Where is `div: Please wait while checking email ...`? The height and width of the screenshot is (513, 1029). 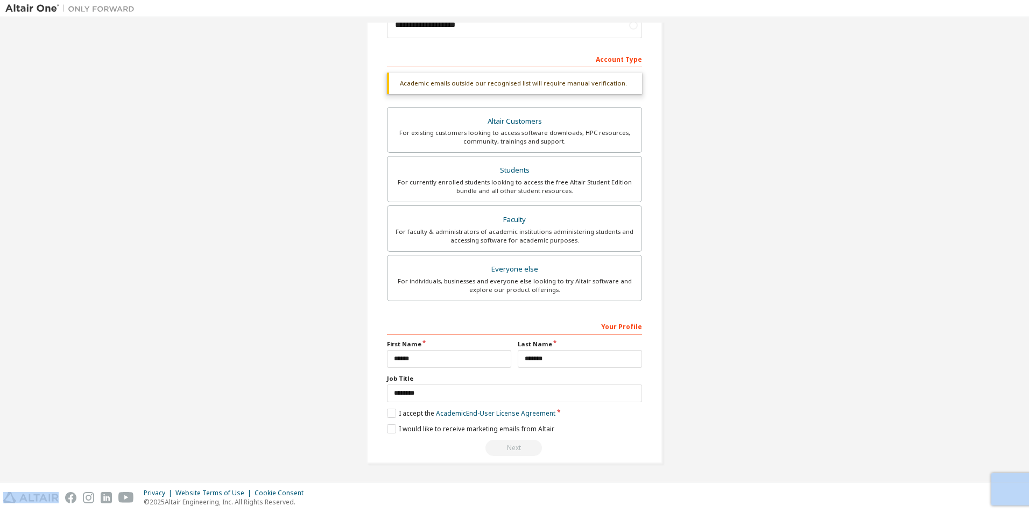
div: Please wait while checking email ... is located at coordinates (514, 448).